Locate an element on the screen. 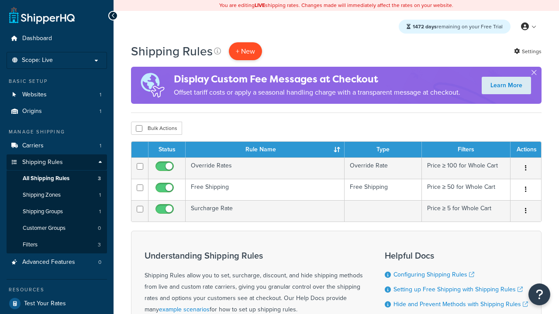 The width and height of the screenshot is (559, 314). a: Setting up Free Shipping with Shipping Rules is located at coordinates (458, 290).